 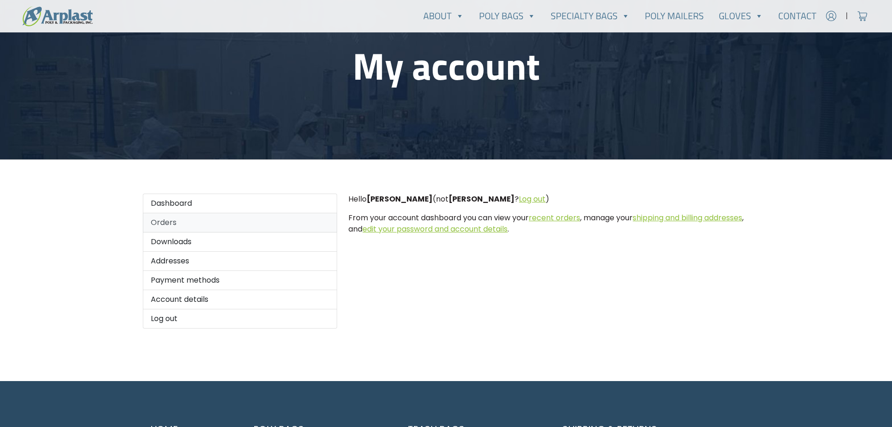 What do you see at coordinates (674, 16) in the screenshot?
I see `a: Poly Mailers` at bounding box center [674, 16].